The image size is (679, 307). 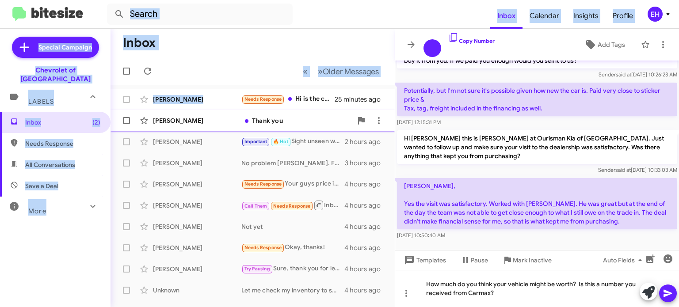 What do you see at coordinates (281, 141) in the screenshot?
I see `span: 🔥 Hot` at bounding box center [281, 141].